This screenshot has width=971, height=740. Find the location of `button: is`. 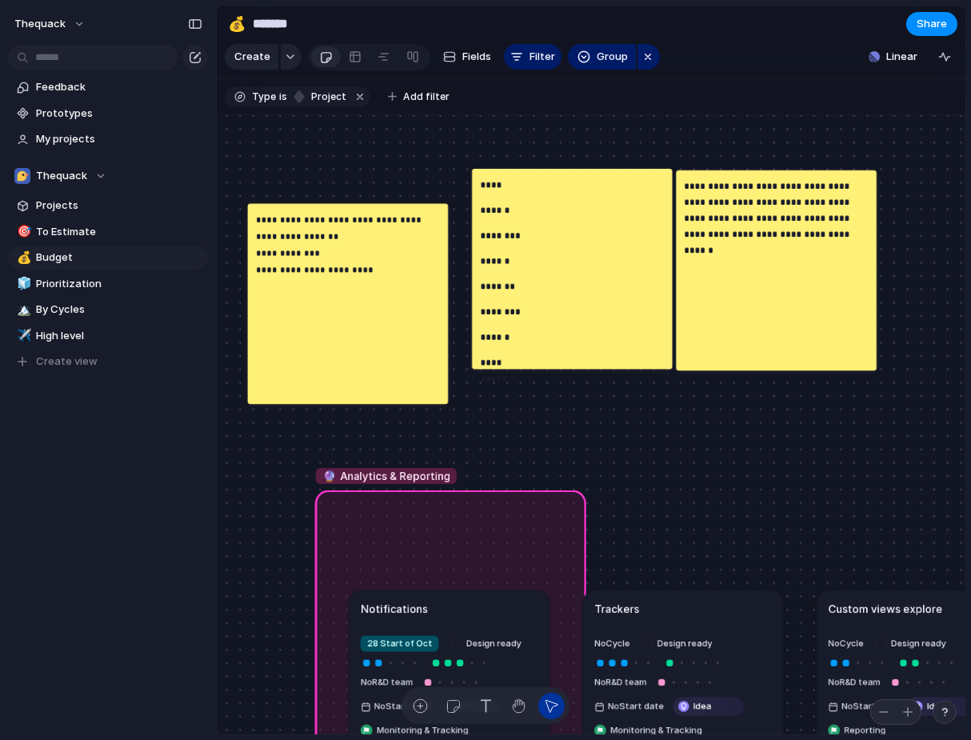

button: is is located at coordinates (283, 97).